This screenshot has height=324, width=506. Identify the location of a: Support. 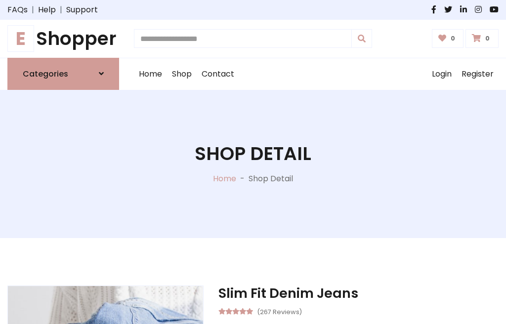
(82, 10).